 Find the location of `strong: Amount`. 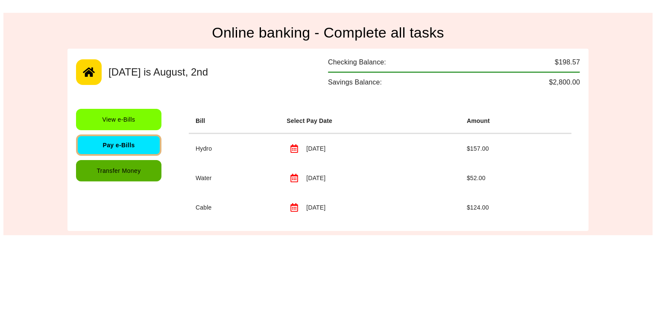

strong: Amount is located at coordinates (478, 121).